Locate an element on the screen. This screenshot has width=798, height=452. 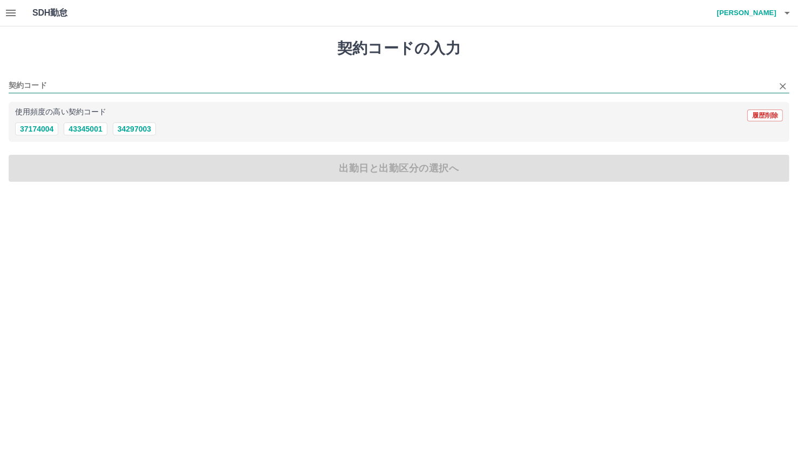
button: 43345001 is located at coordinates (85, 129).